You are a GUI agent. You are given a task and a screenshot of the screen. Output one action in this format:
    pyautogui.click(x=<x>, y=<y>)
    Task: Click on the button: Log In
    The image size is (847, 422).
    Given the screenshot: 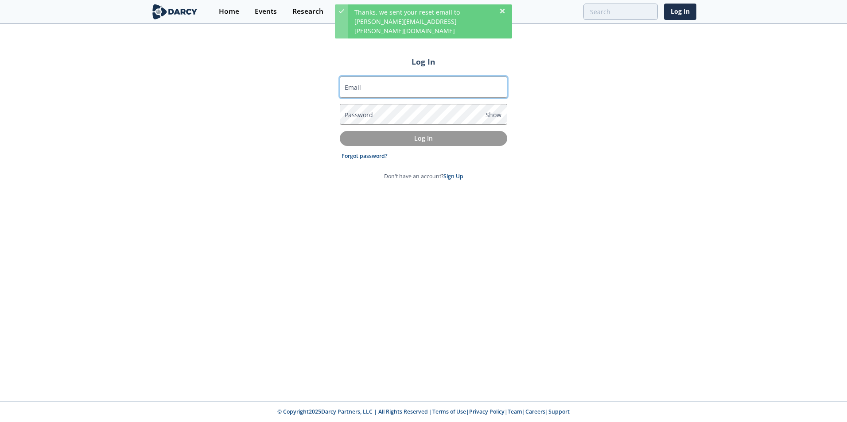 What is the action you would take?
    pyautogui.click(x=423, y=138)
    